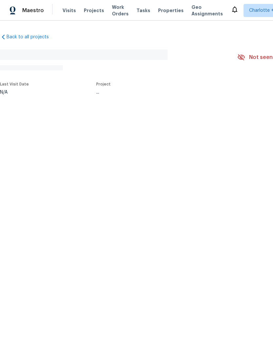  What do you see at coordinates (94, 10) in the screenshot?
I see `span: Projects` at bounding box center [94, 10].